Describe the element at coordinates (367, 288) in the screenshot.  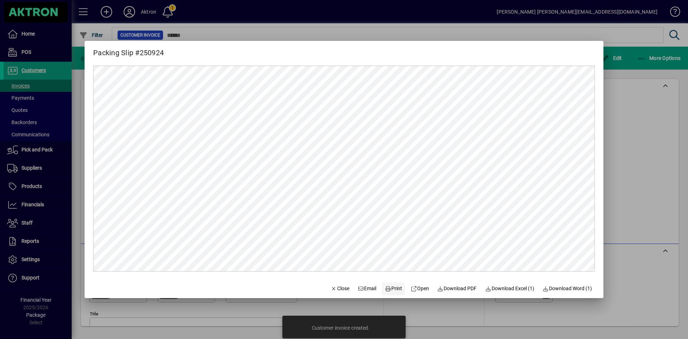
I see `button: Email` at that location.